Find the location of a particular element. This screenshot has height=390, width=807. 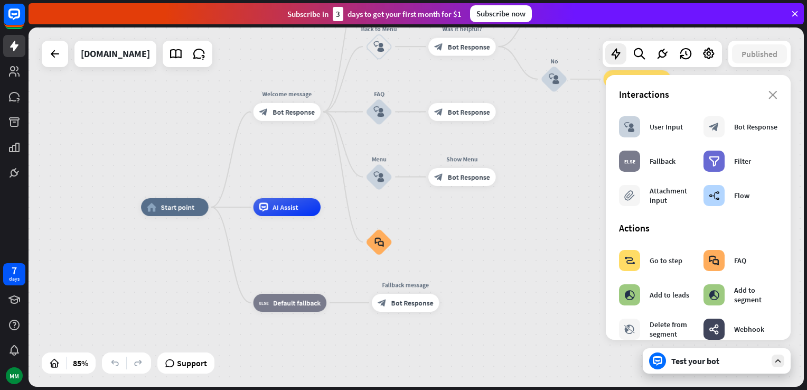

i: home_2 is located at coordinates (152, 207).